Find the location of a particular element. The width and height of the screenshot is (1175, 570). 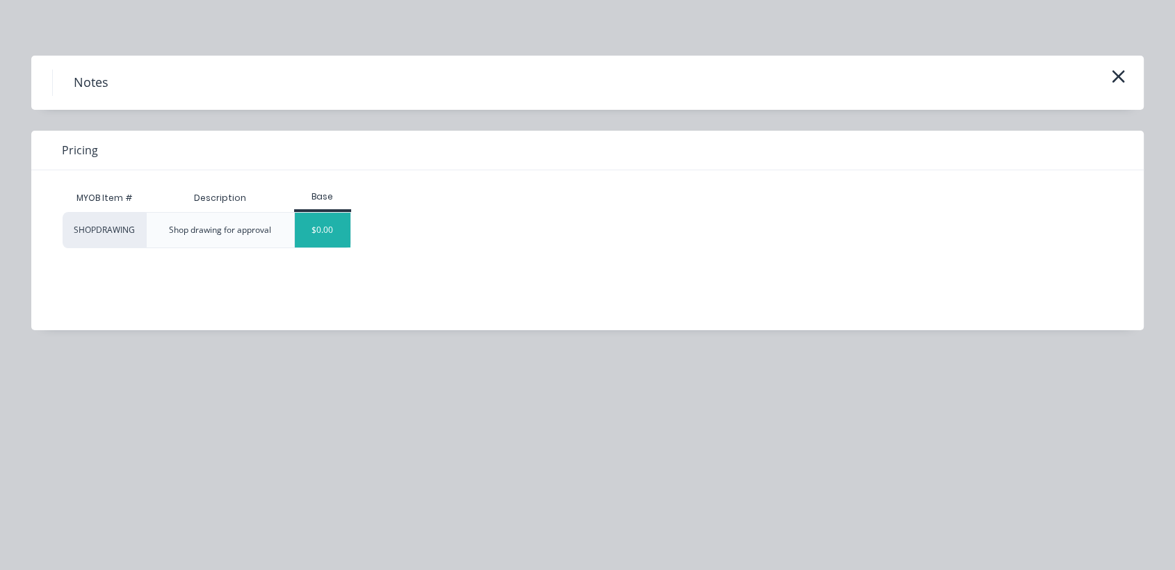

span: Pricing is located at coordinates (80, 150).